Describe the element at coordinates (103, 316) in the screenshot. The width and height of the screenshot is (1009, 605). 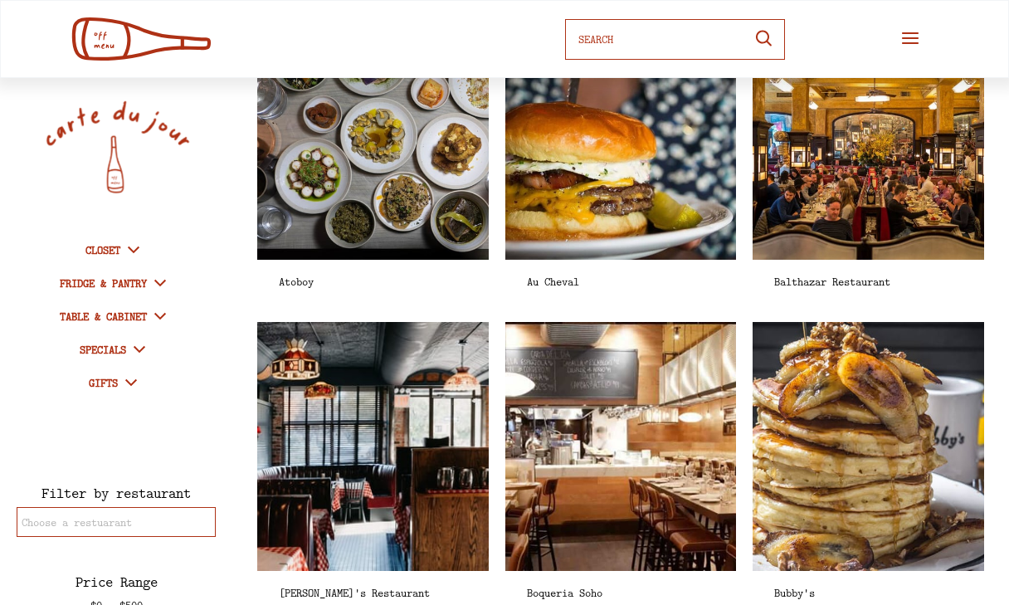
I see `strong: TABLE & CABINET` at that location.